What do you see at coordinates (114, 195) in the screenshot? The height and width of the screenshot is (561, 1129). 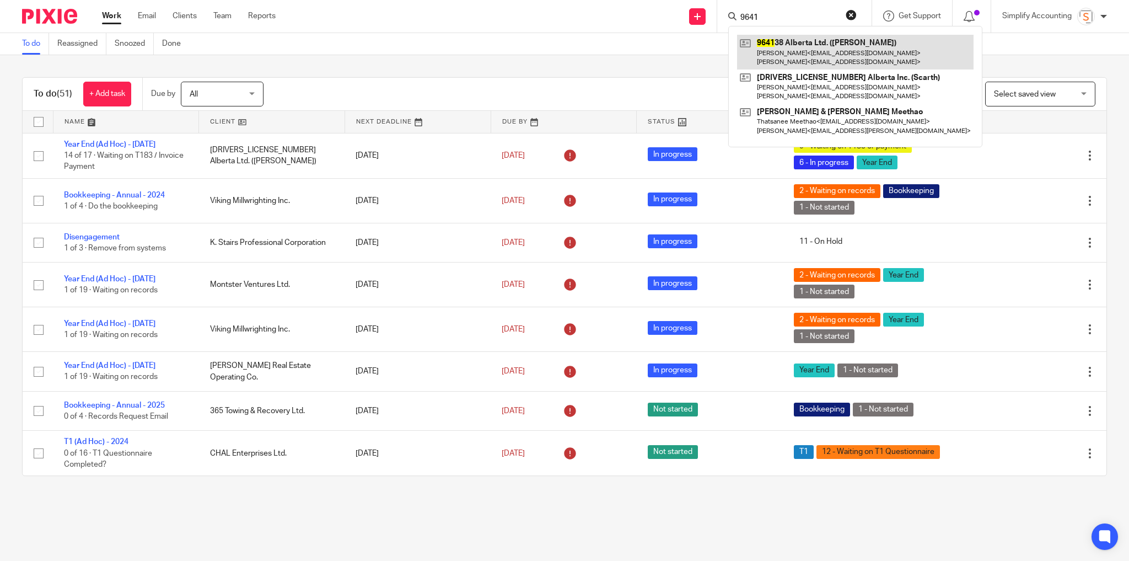 I see `a: Bookkeeping - Annual - 2024` at bounding box center [114, 195].